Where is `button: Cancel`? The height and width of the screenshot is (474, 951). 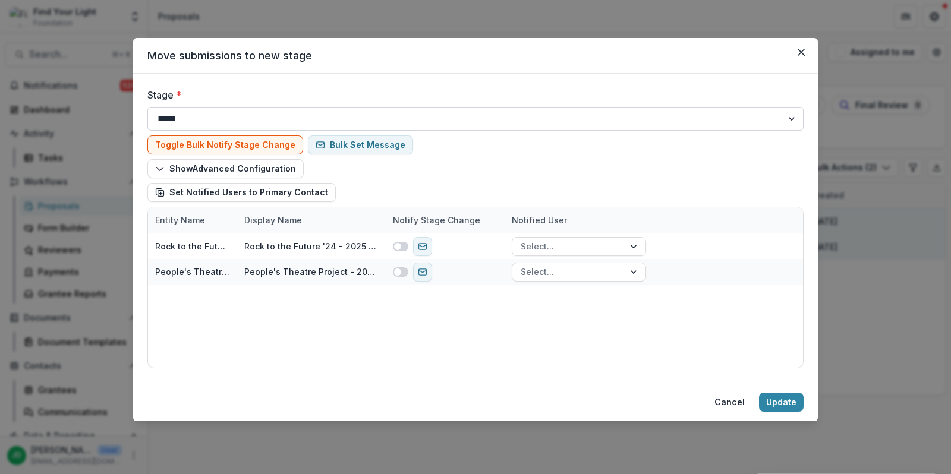
button: Cancel is located at coordinates (729, 402).